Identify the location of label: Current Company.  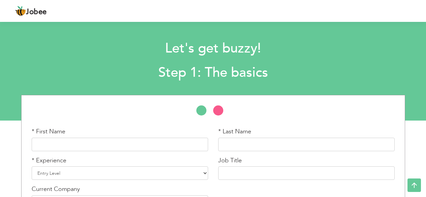
(56, 189).